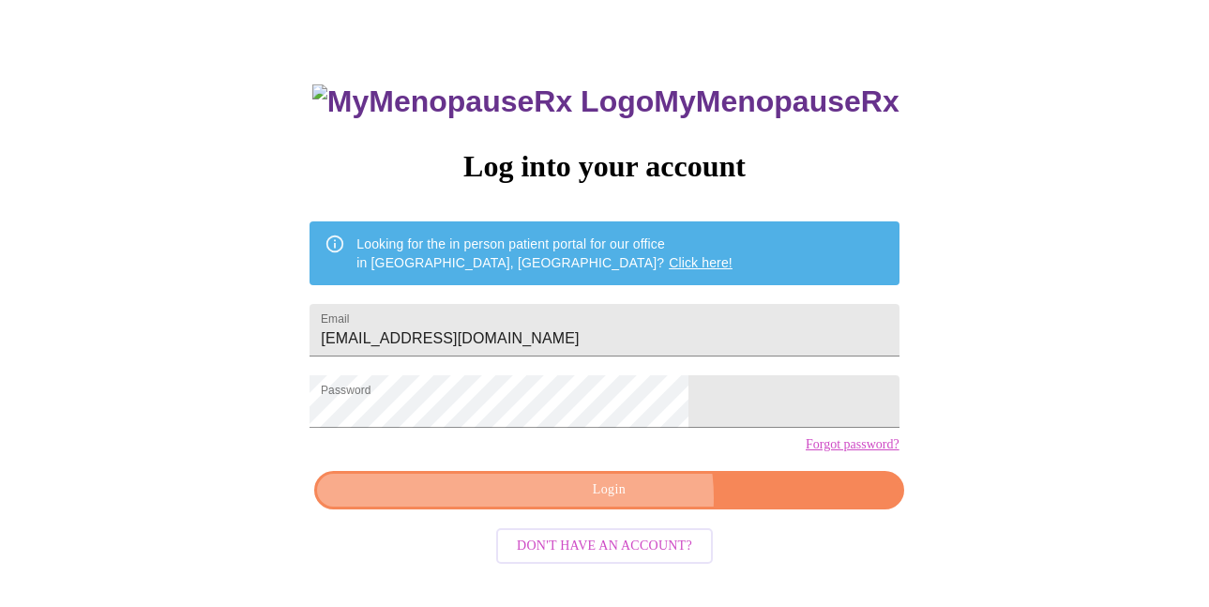 The image size is (1209, 607). What do you see at coordinates (609, 490) in the screenshot?
I see `button: Login` at bounding box center [609, 490].